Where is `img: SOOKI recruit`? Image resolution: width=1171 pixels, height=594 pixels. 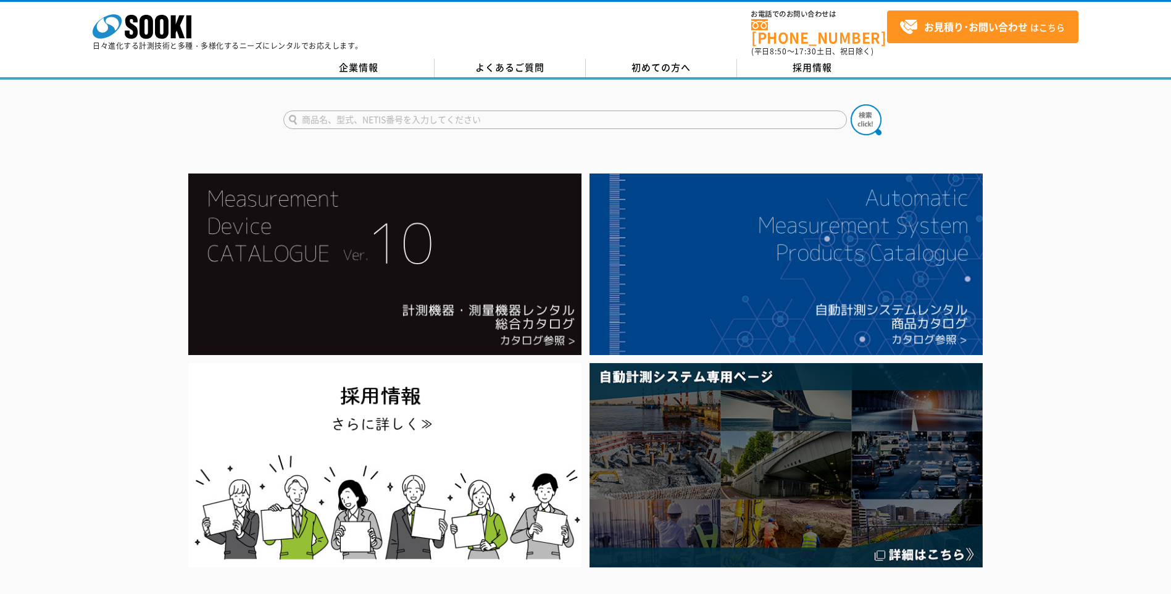 img: SOOKI recruit is located at coordinates (385, 465).